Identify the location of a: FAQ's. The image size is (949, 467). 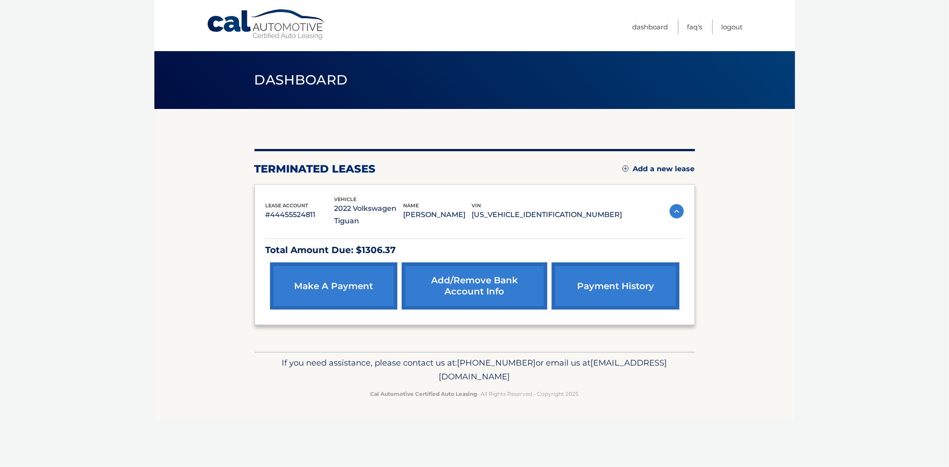
(695, 27).